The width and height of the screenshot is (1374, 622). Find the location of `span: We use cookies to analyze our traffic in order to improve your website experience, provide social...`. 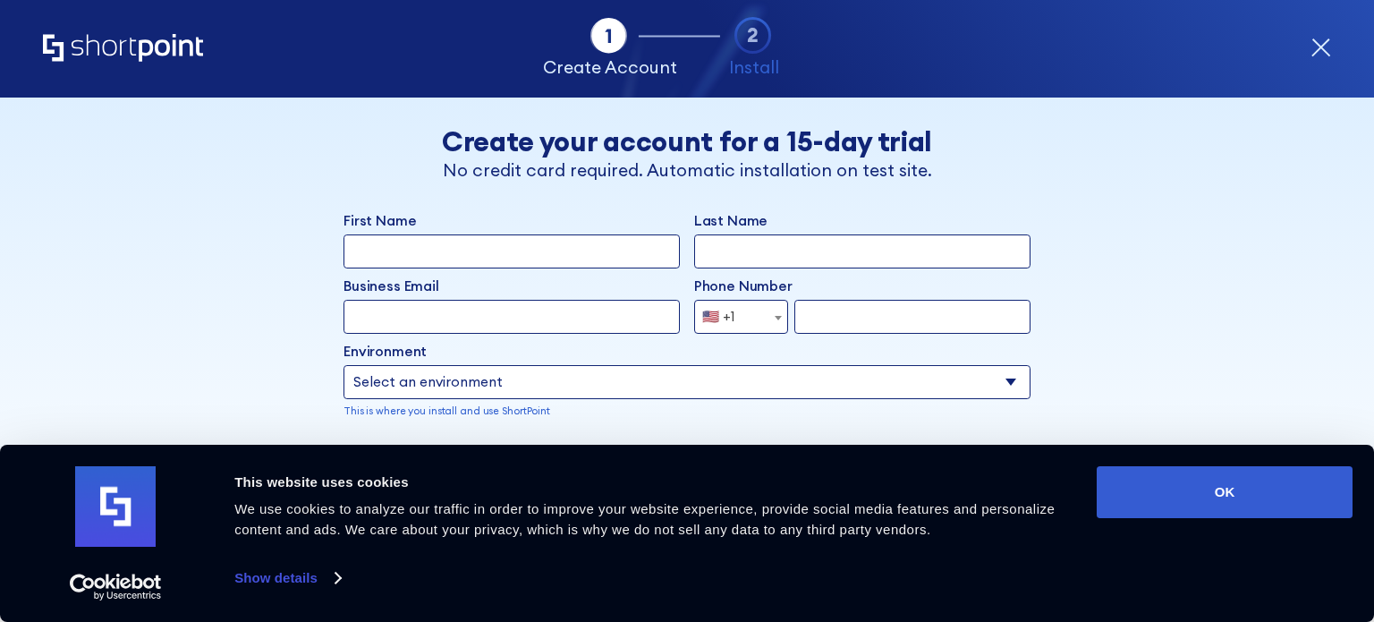

span: We use cookies to analyze our traffic in order to improve your website experience, provide social... is located at coordinates (644, 519).